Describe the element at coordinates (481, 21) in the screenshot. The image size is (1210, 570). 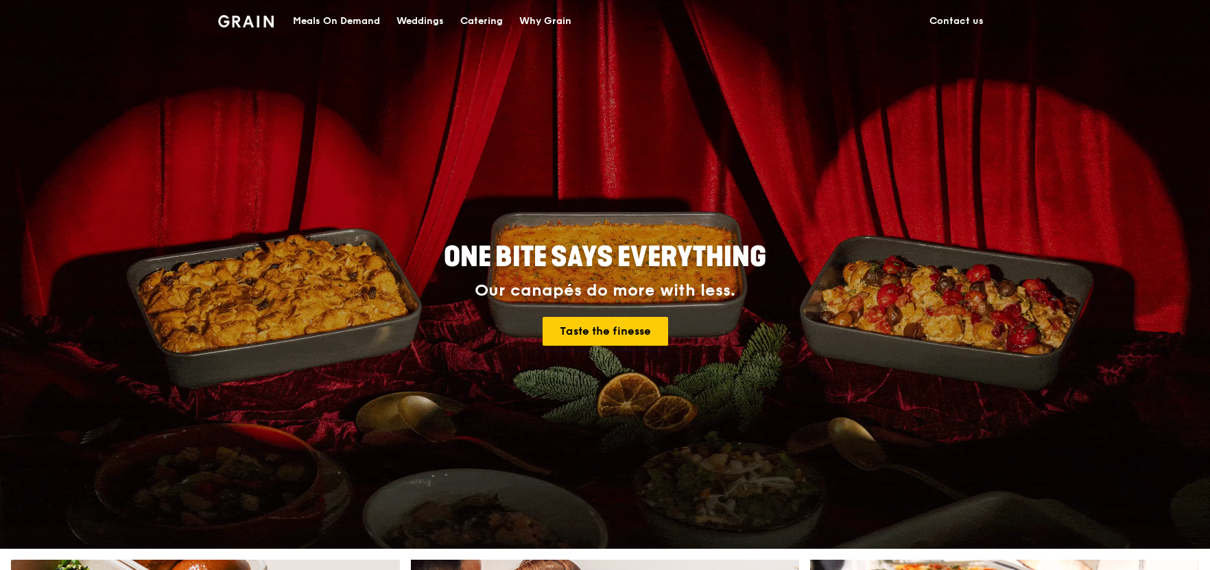
I see `a: Catering` at that location.